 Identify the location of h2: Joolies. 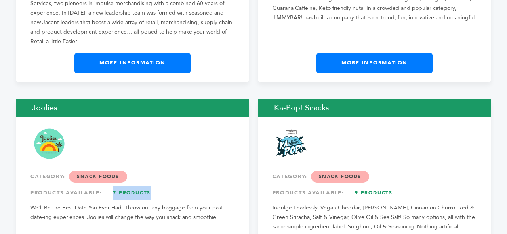
(132, 108).